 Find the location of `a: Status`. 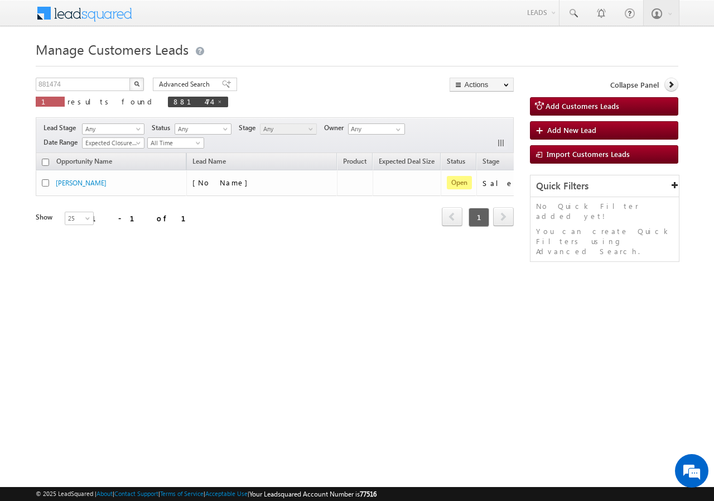

a: Status is located at coordinates (456, 162).